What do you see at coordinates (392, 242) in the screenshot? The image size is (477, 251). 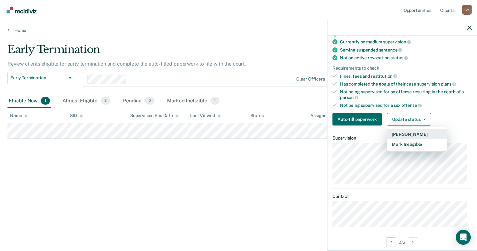 I see `button: Previous Opportunity` at bounding box center [392, 242].